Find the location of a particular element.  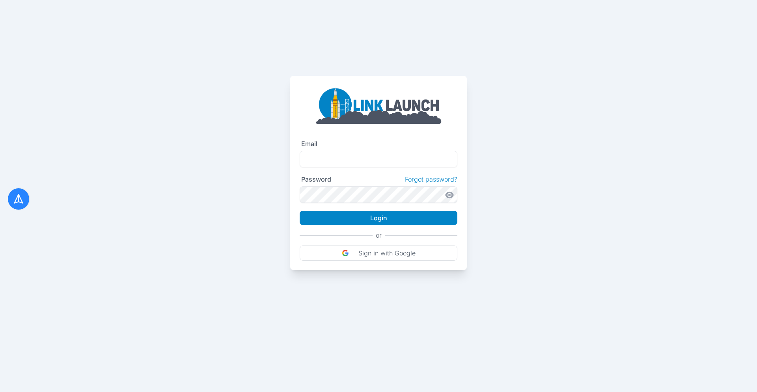

button: Sign in with Google is located at coordinates (379, 253).